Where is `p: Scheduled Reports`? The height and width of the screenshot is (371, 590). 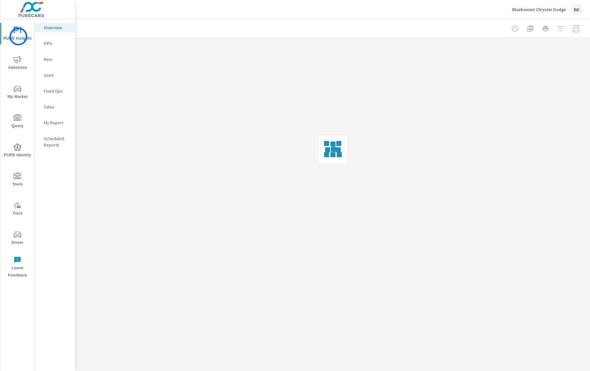 p: Scheduled Reports is located at coordinates (57, 142).